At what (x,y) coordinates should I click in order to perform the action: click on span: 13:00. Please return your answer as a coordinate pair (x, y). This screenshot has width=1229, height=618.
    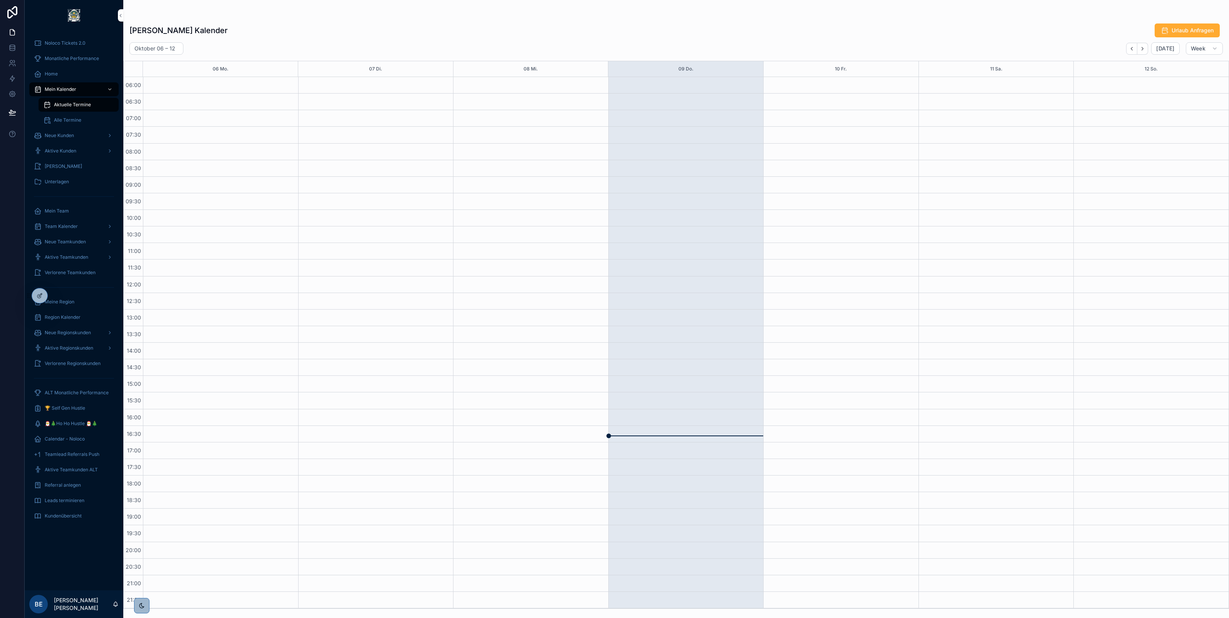
    Looking at the image, I should click on (134, 317).